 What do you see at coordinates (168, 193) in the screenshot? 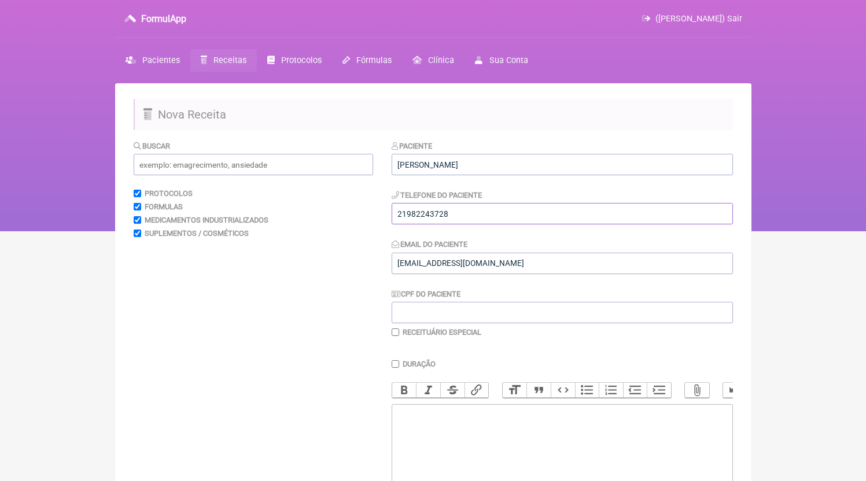
I see `label: Protocolos` at bounding box center [168, 193].